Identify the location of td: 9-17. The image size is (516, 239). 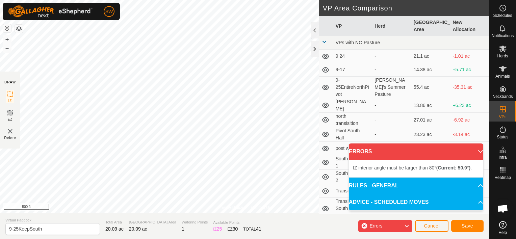
(353, 70).